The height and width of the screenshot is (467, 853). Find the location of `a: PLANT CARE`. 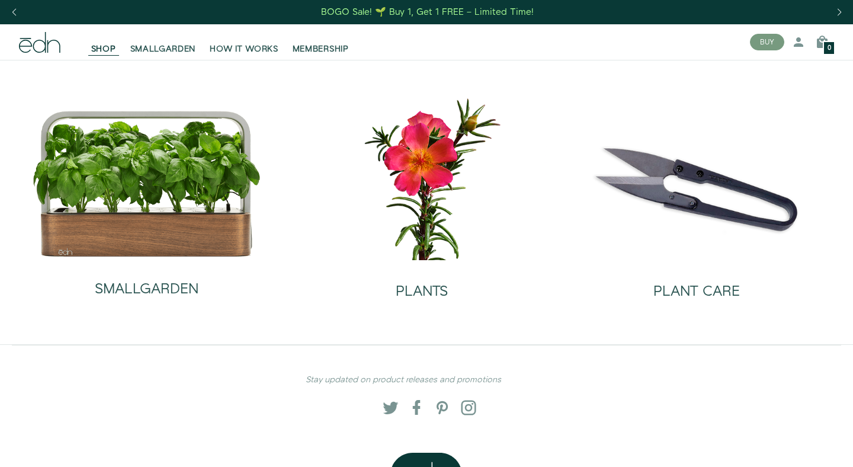

a: PLANT CARE is located at coordinates (697, 284).